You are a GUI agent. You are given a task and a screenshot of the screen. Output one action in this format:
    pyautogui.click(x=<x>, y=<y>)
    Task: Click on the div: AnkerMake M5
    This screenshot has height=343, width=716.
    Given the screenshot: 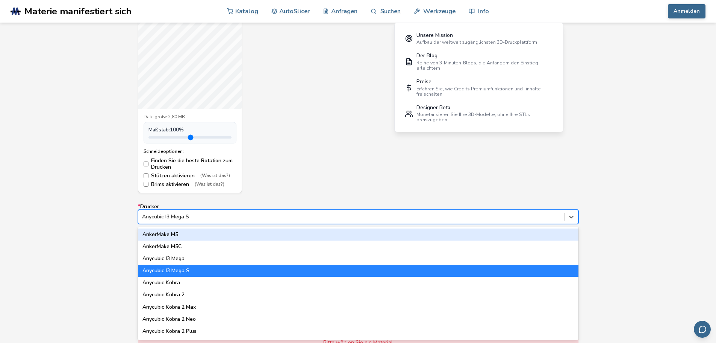 What is the action you would take?
    pyautogui.click(x=358, y=234)
    